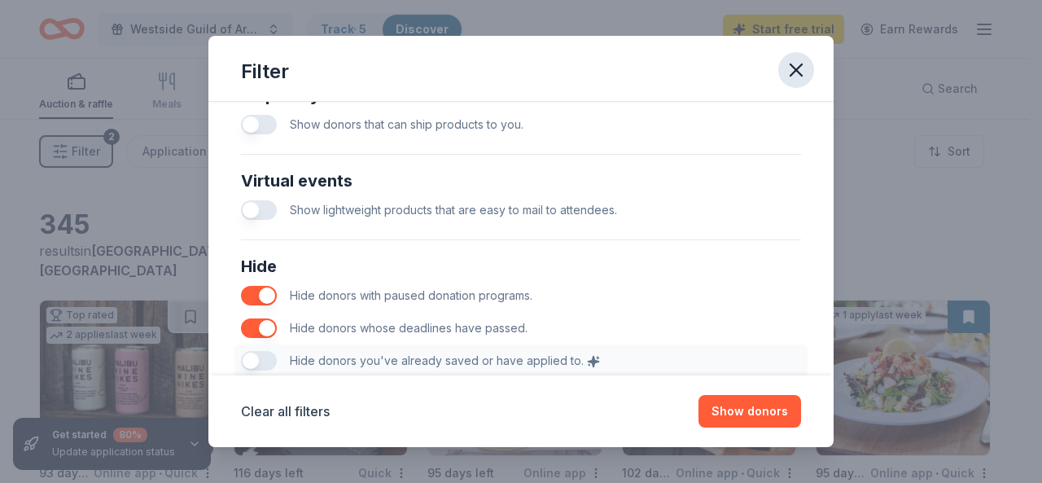 This screenshot has width=1042, height=483. Describe the element at coordinates (409, 327) in the screenshot. I see `span: Hide donors whose deadlines have passed.` at that location.